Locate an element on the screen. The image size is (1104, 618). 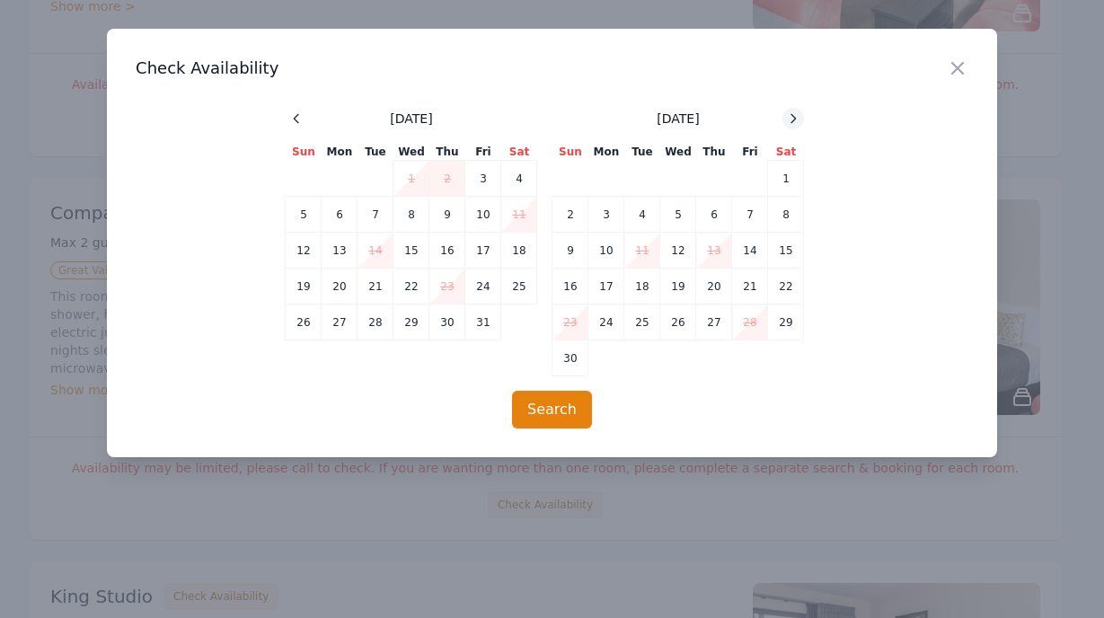
h3: Check Availability is located at coordinates (552, 68).